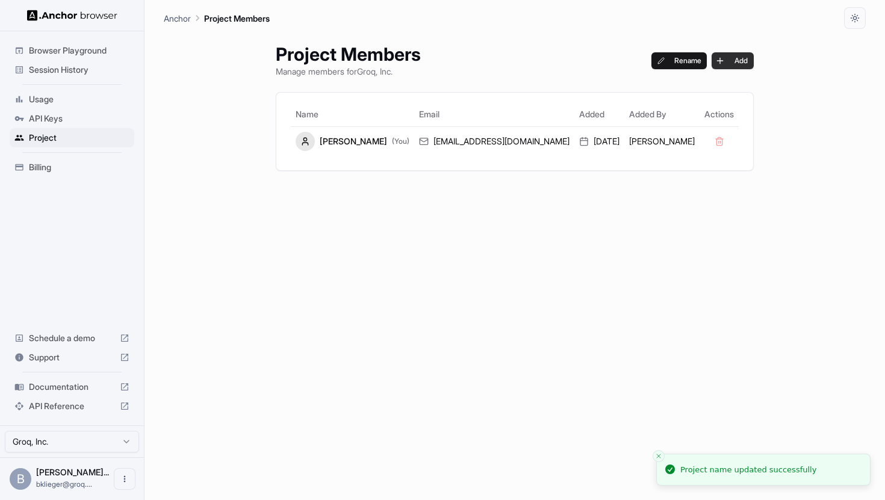 This screenshot has width=885, height=500. Describe the element at coordinates (79, 167) in the screenshot. I see `span: Billing` at that location.